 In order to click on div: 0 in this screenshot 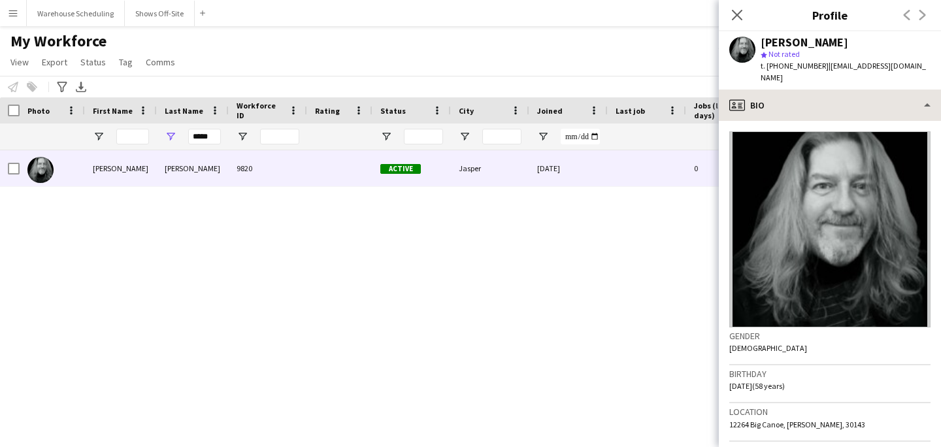, I will do `click(729, 168)`.